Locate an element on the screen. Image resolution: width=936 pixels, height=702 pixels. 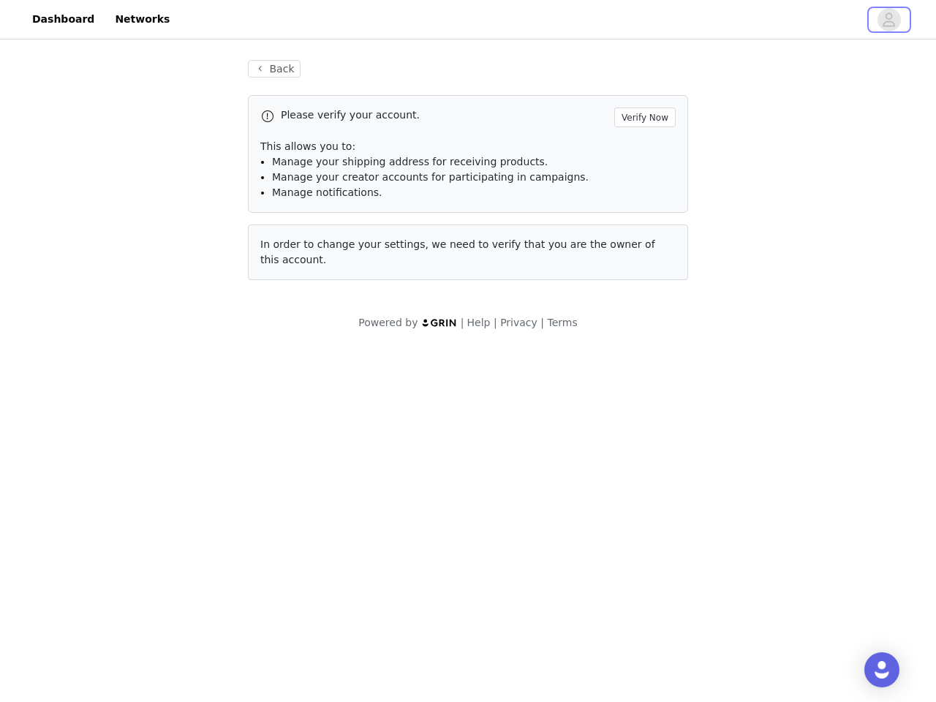
a: Privacy is located at coordinates (519, 323).